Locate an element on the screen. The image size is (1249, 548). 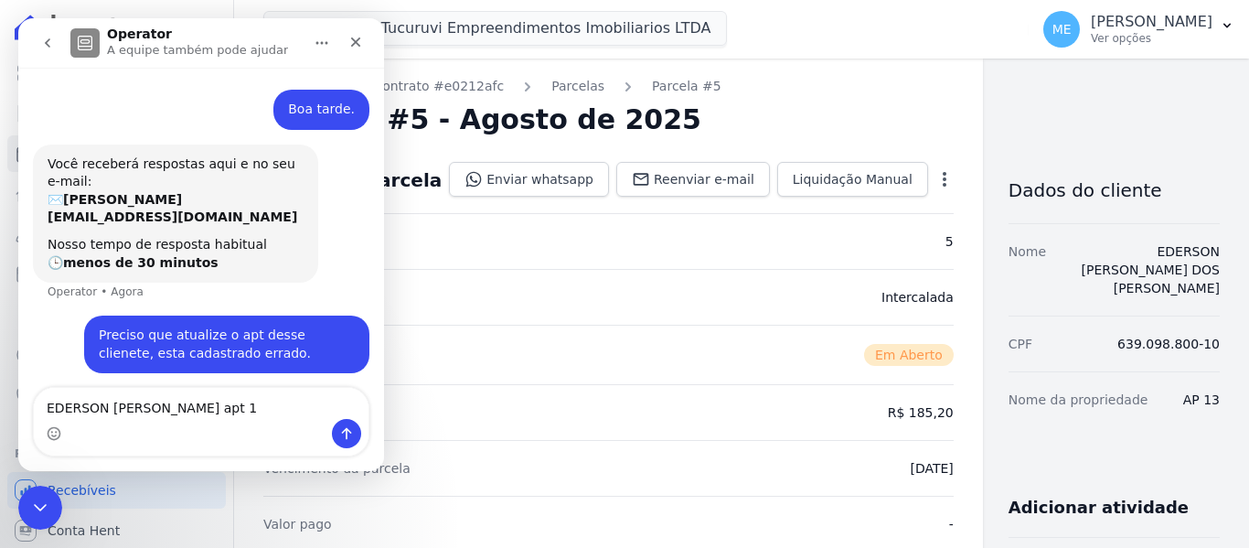
a: Negativação is located at coordinates (116, 395).